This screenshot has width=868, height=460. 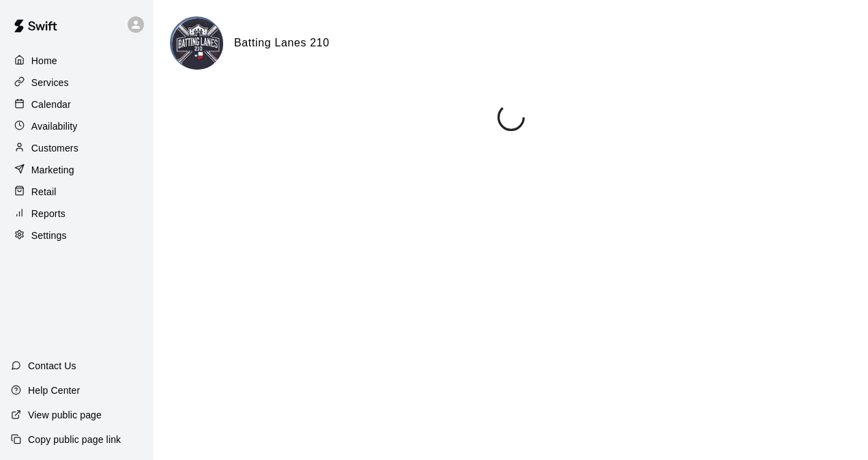 What do you see at coordinates (74, 439) in the screenshot?
I see `p: Copy public page link` at bounding box center [74, 439].